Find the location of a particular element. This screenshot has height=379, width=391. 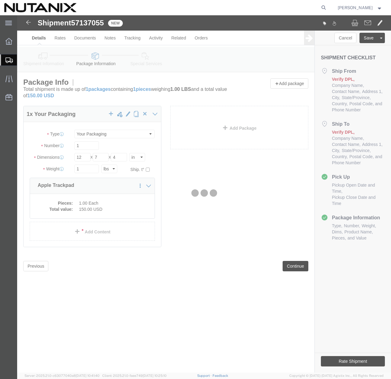

a: Support is located at coordinates (205, 376).